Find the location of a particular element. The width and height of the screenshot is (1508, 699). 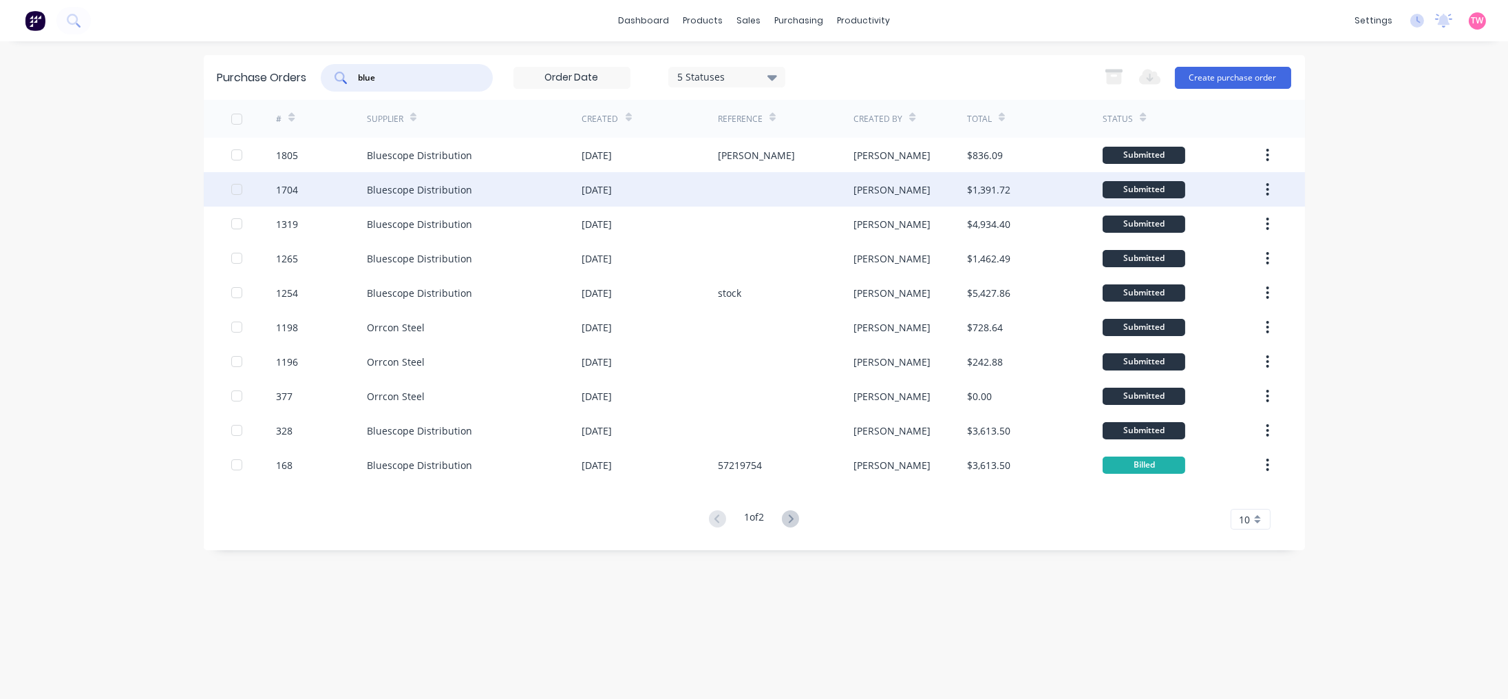

img: Factory is located at coordinates (35, 21).